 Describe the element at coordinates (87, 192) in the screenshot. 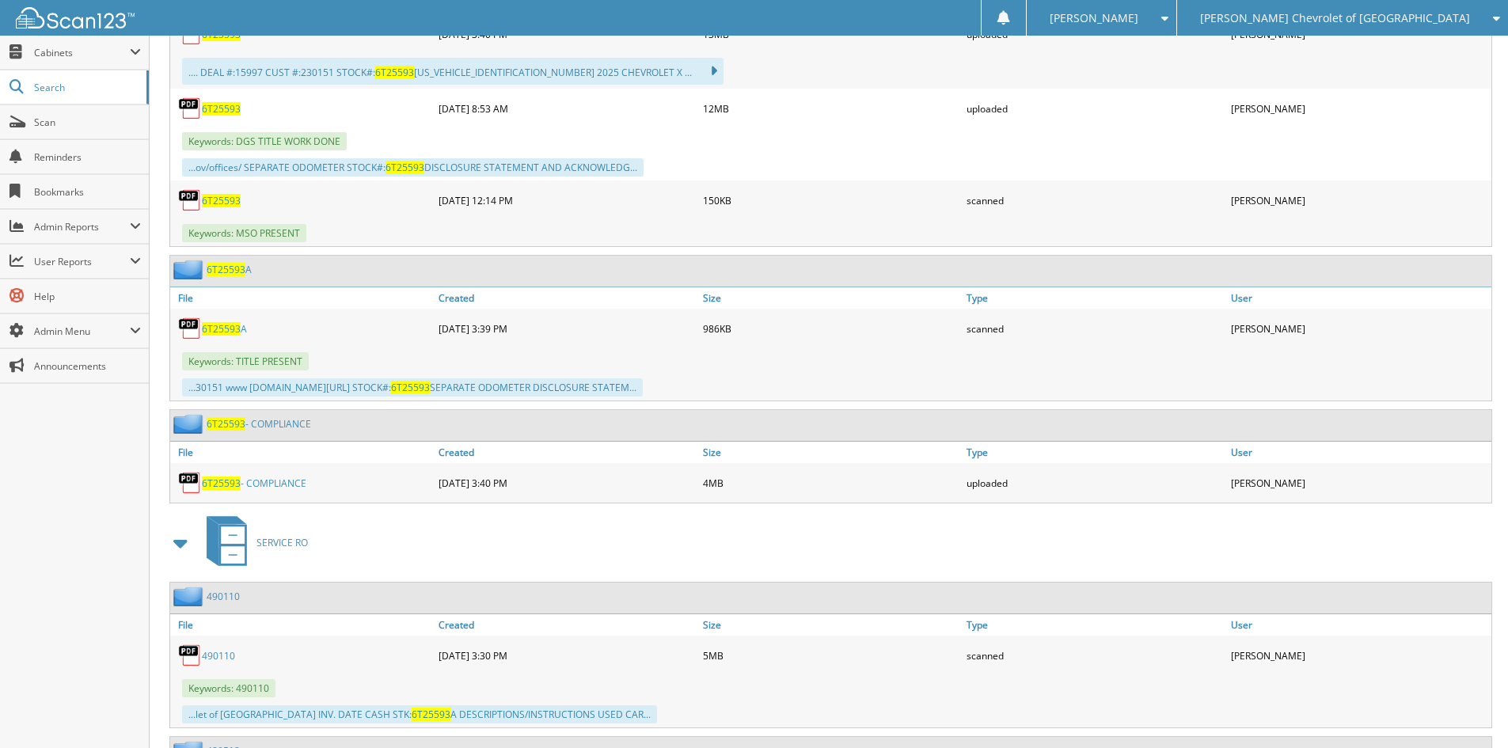

I see `span: Bookmarks` at that location.